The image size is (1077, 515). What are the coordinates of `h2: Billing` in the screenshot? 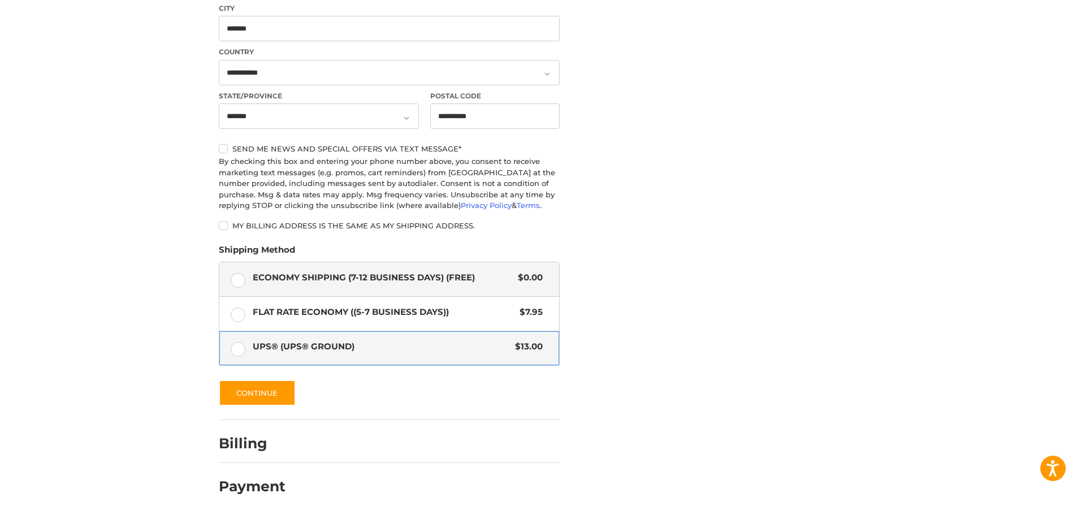 It's located at (252, 443).